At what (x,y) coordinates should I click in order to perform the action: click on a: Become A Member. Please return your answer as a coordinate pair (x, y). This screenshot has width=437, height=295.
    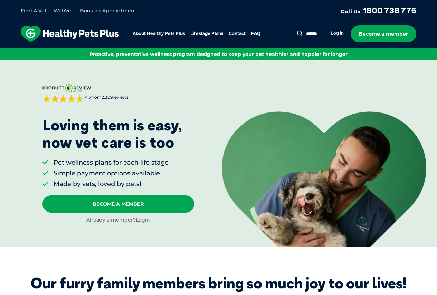
    Looking at the image, I should click on (118, 204).